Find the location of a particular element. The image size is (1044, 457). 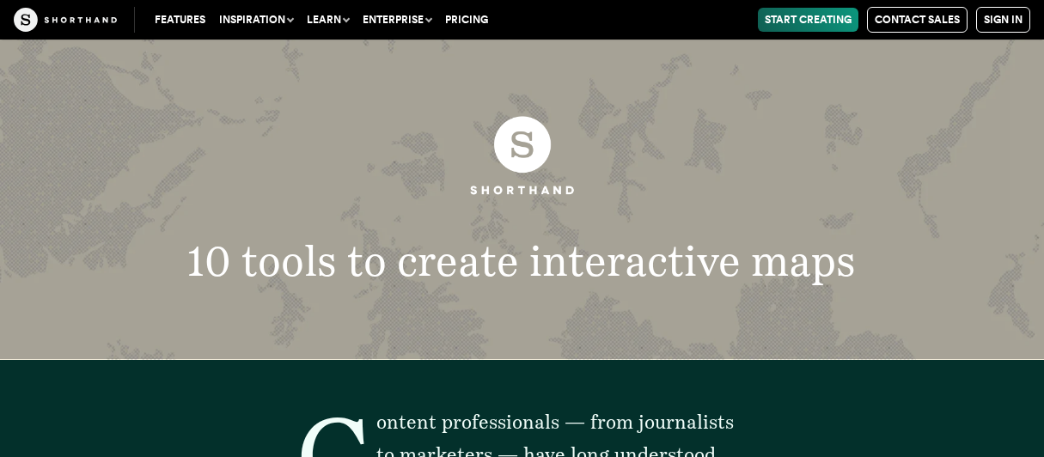

button: Inspiration is located at coordinates (256, 20).